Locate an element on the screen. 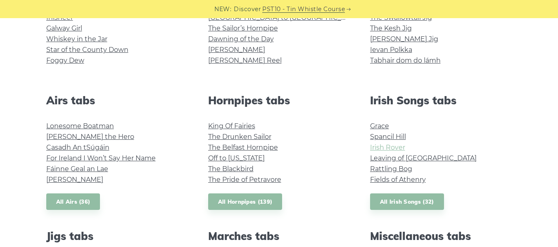 The height and width of the screenshot is (247, 558). a: King Of Fairies is located at coordinates (232, 126).